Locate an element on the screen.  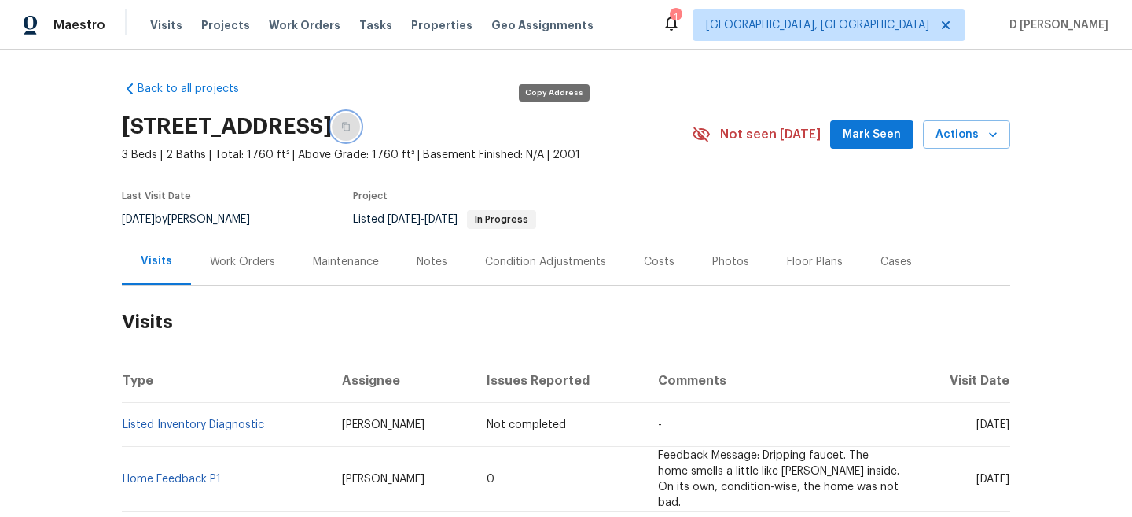
span: Mark Seen is located at coordinates (872, 134).